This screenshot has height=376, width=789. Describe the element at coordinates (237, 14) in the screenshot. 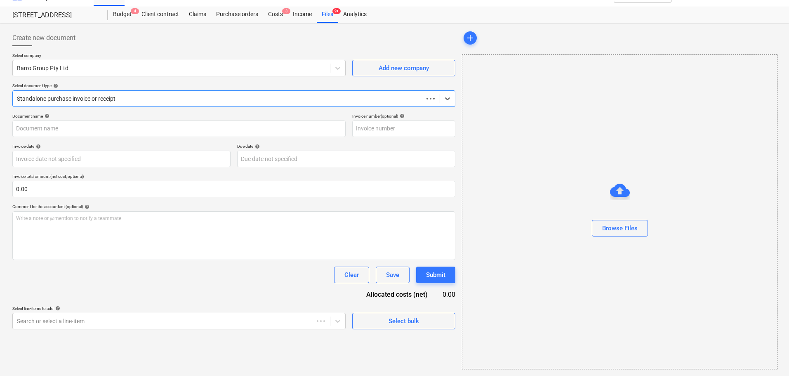

I see `a: Purchase orders` at that location.